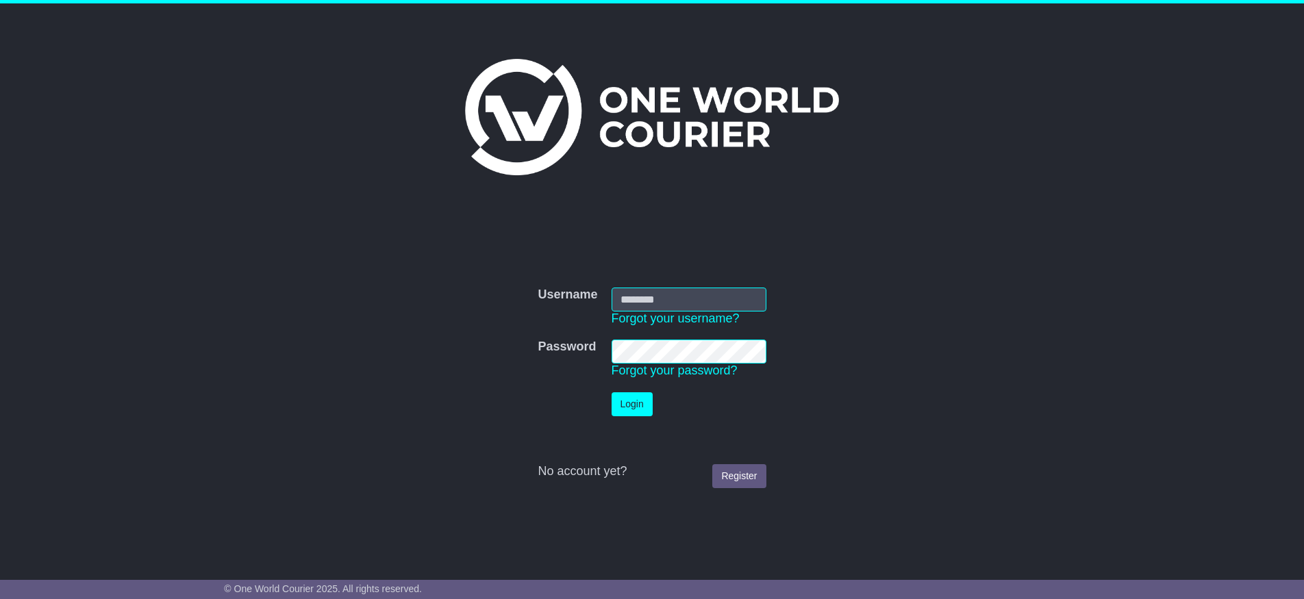 The height and width of the screenshot is (599, 1304). I want to click on a: Register, so click(739, 476).